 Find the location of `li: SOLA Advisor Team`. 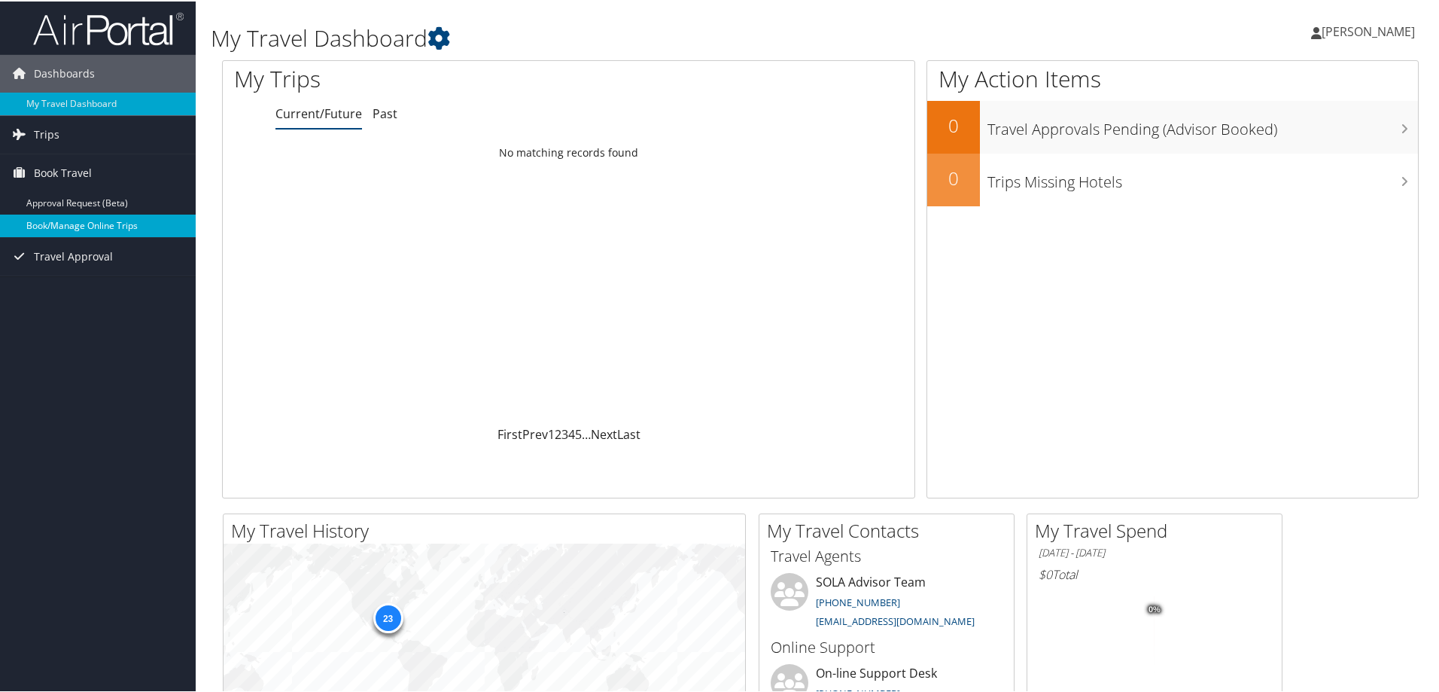

li: SOLA Advisor Team is located at coordinates (887, 602).